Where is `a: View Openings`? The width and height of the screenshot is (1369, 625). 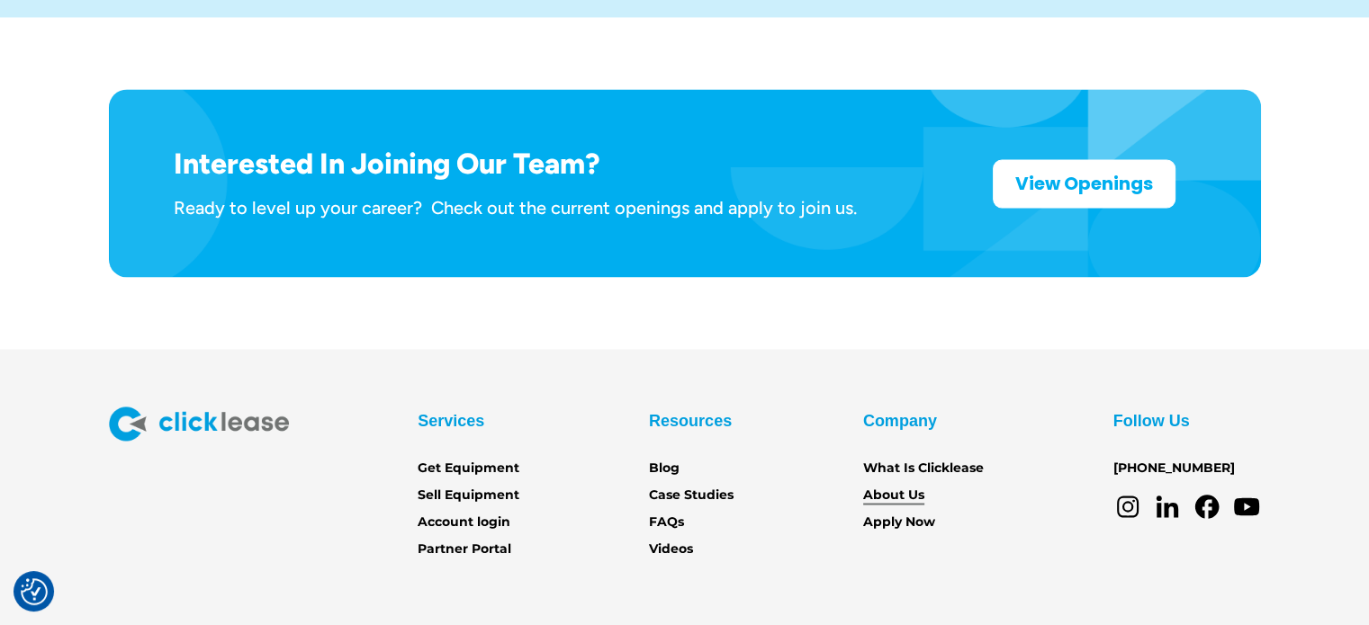 a: View Openings is located at coordinates (1084, 184).